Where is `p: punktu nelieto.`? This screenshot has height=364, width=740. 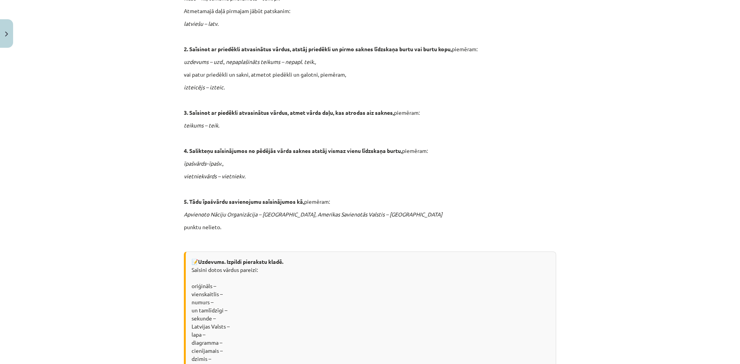
p: punktu nelieto. is located at coordinates (370, 227).